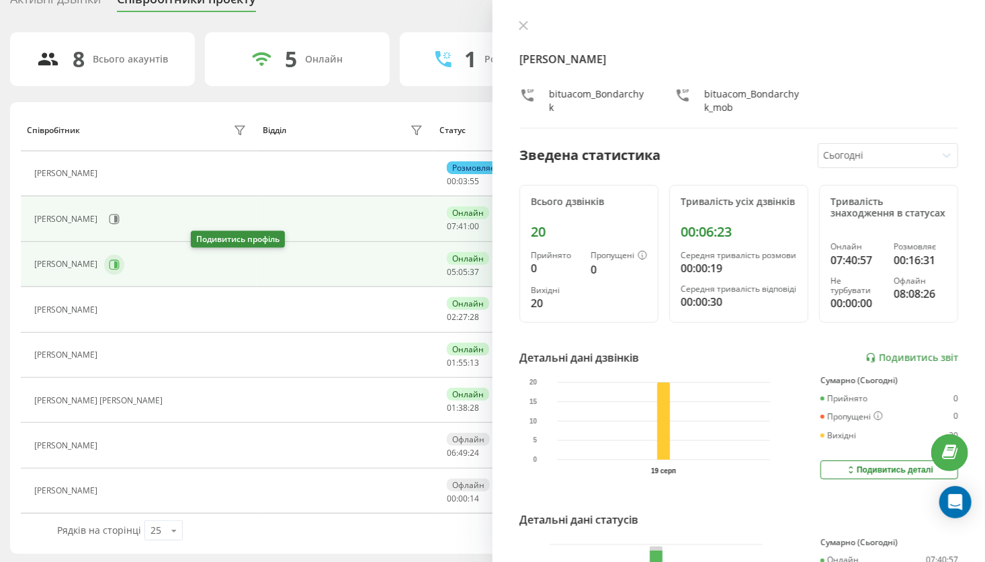  I want to click on div: Розмовляють, so click(517, 59).